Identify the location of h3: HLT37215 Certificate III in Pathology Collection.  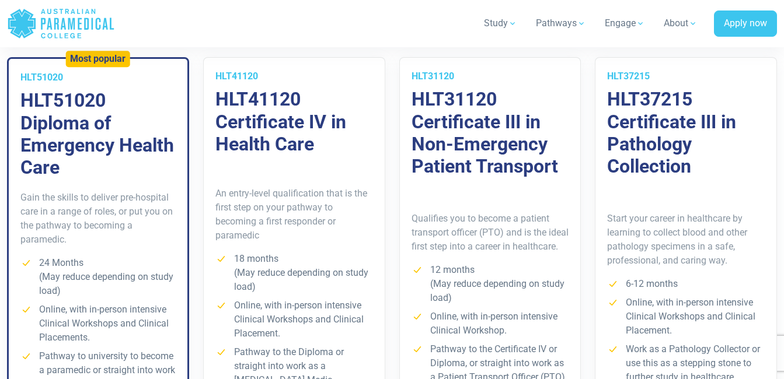
(686, 133).